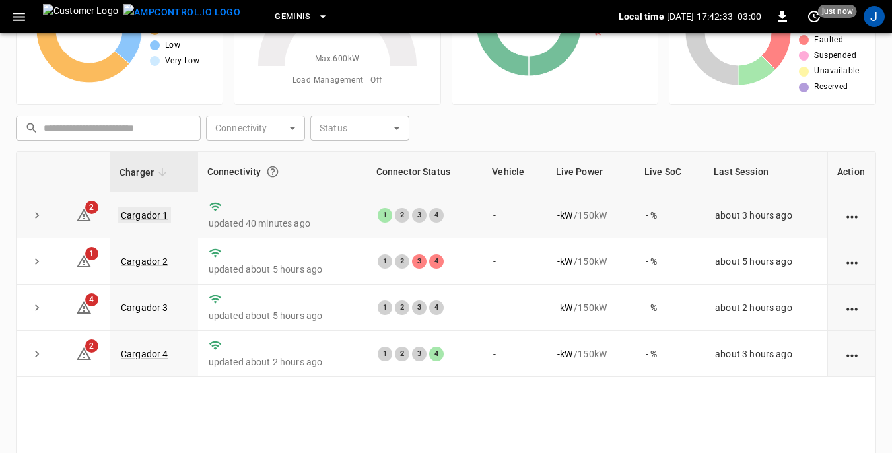 The image size is (892, 453). I want to click on button: set refresh interval, so click(814, 16).